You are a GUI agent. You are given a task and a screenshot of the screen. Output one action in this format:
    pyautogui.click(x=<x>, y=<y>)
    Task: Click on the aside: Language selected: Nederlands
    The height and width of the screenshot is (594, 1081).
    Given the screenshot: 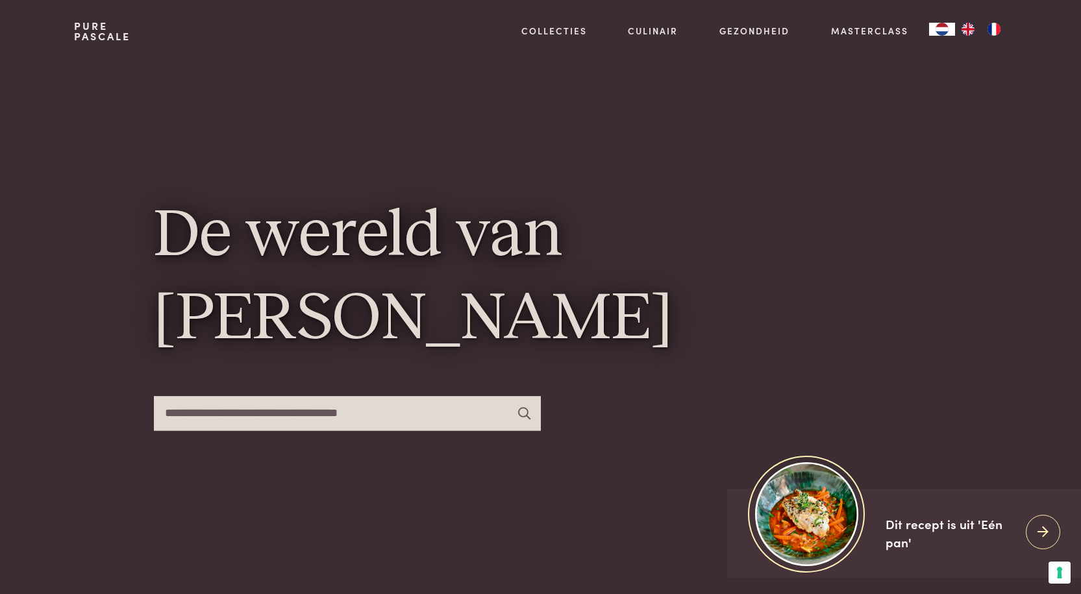 What is the action you would take?
    pyautogui.click(x=968, y=29)
    